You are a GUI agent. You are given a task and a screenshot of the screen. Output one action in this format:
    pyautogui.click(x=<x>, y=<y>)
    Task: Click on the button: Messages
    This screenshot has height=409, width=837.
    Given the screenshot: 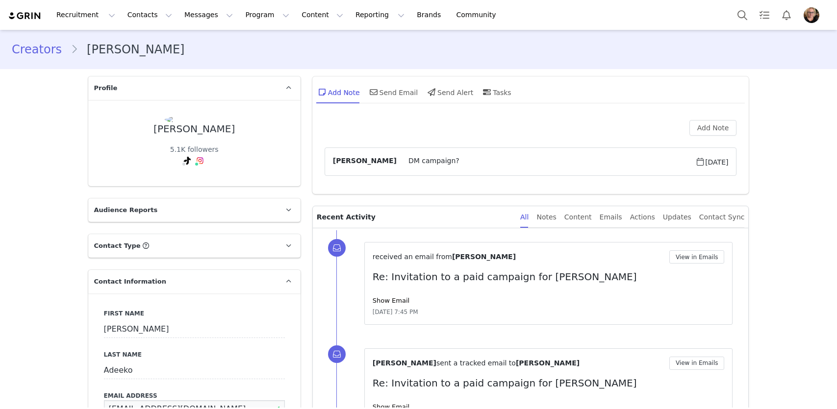 What is the action you would take?
    pyautogui.click(x=208, y=15)
    